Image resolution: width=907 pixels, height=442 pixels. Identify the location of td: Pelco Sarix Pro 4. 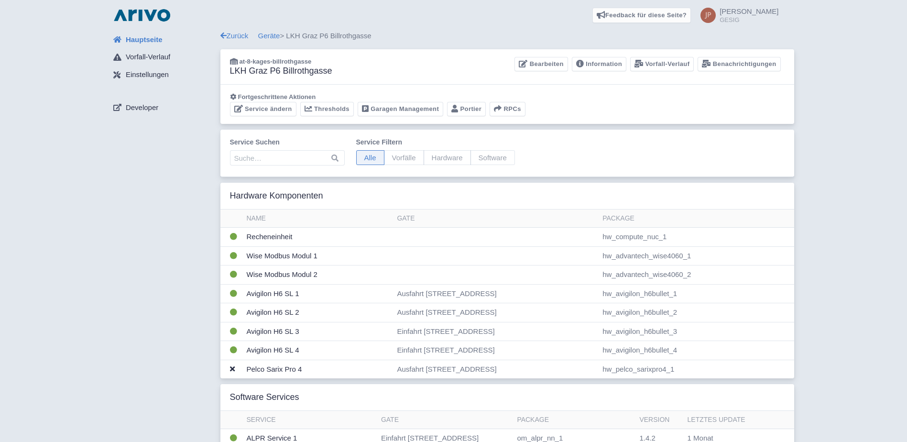
(318, 368).